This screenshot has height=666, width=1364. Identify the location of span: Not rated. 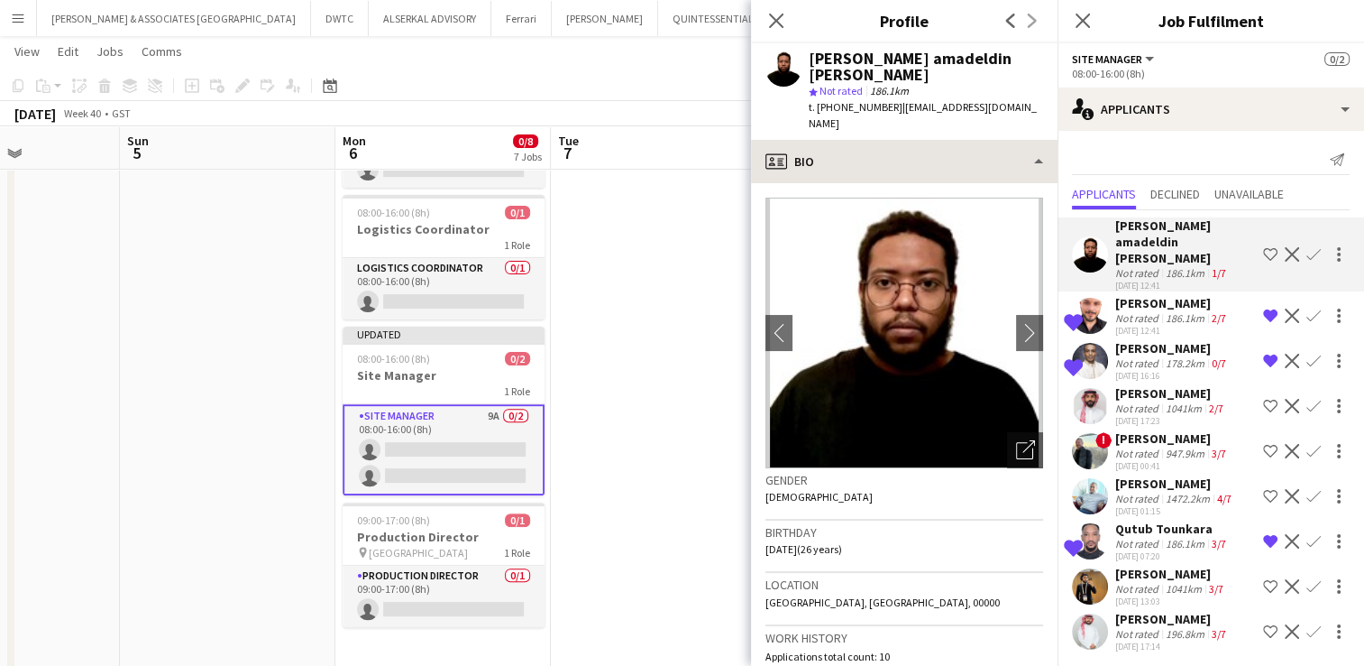
(841, 90).